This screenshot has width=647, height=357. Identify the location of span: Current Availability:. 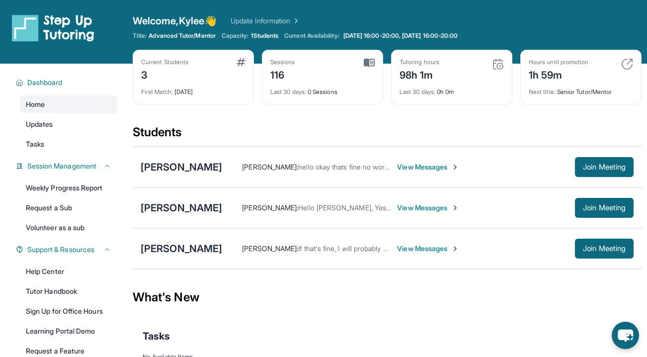
(311, 36).